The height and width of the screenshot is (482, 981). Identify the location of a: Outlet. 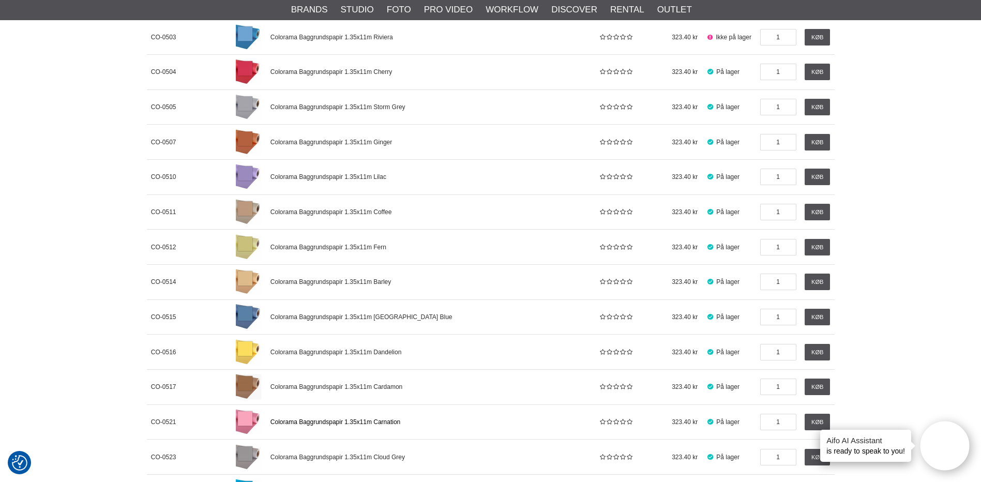
(674, 10).